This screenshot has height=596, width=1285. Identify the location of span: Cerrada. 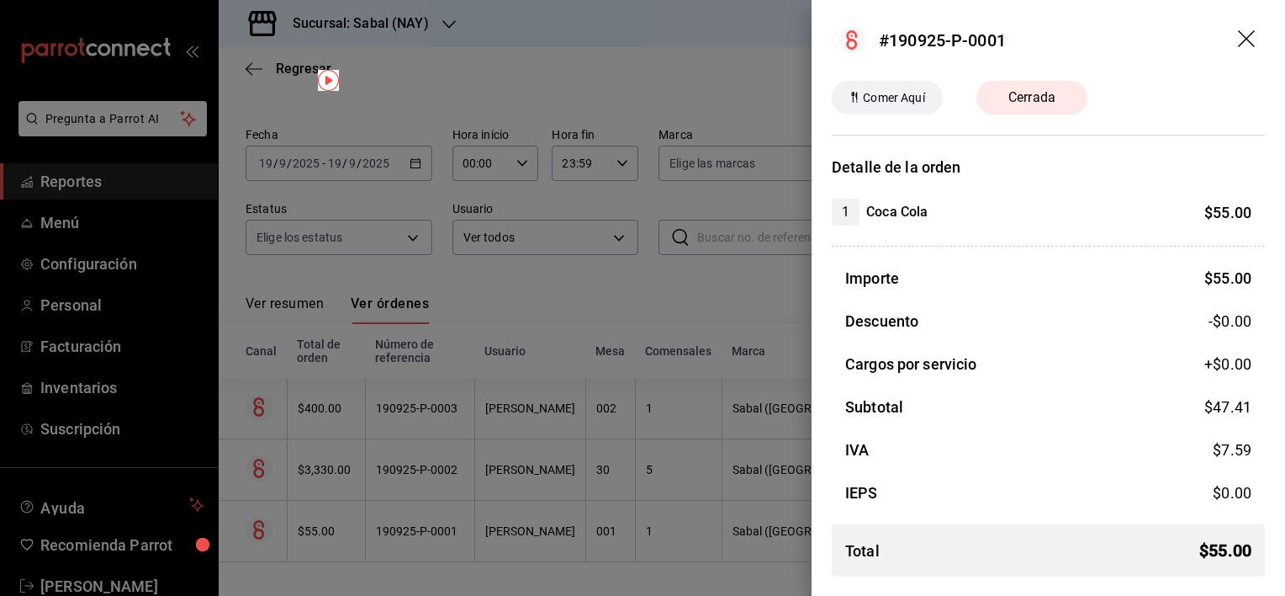
(1032, 98).